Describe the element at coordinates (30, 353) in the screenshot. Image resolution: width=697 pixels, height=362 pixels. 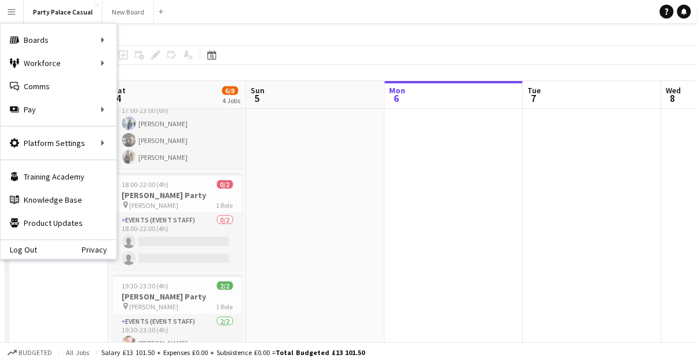
I see `button: Budgeted` at that location.